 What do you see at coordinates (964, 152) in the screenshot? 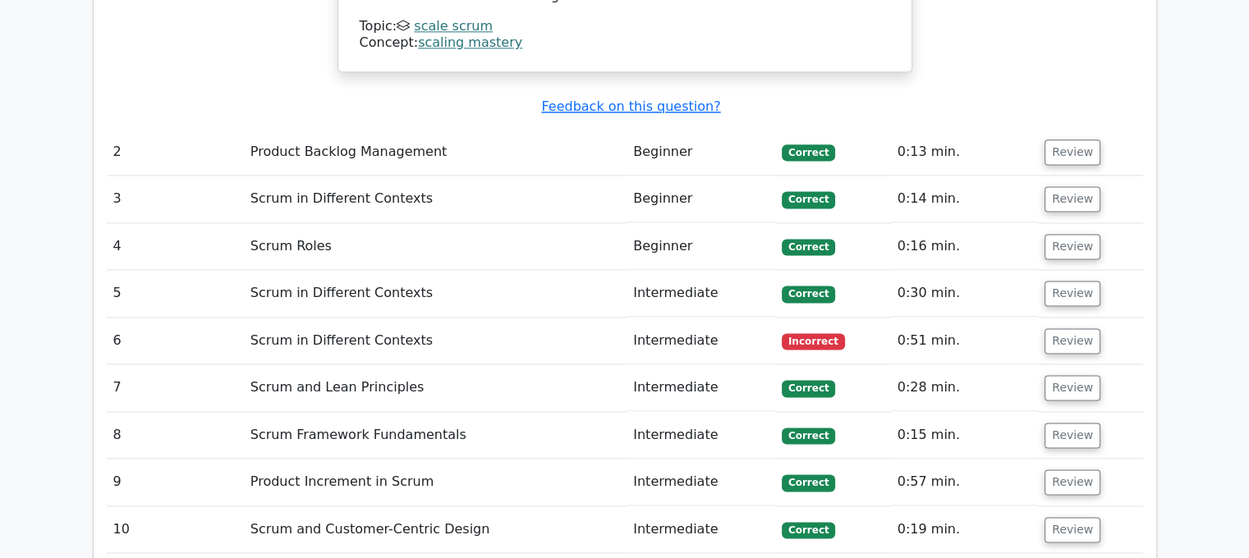
I see `td: 0:13 min.` at bounding box center [964, 152].